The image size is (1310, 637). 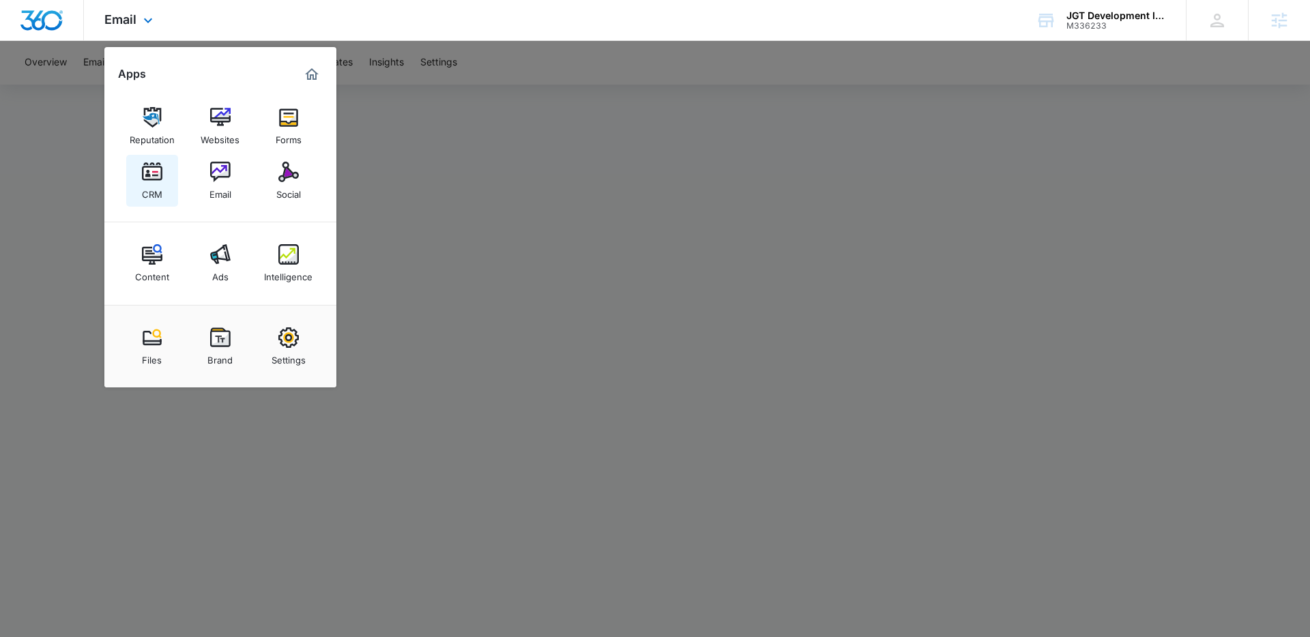 I want to click on a: Reputation, so click(x=152, y=126).